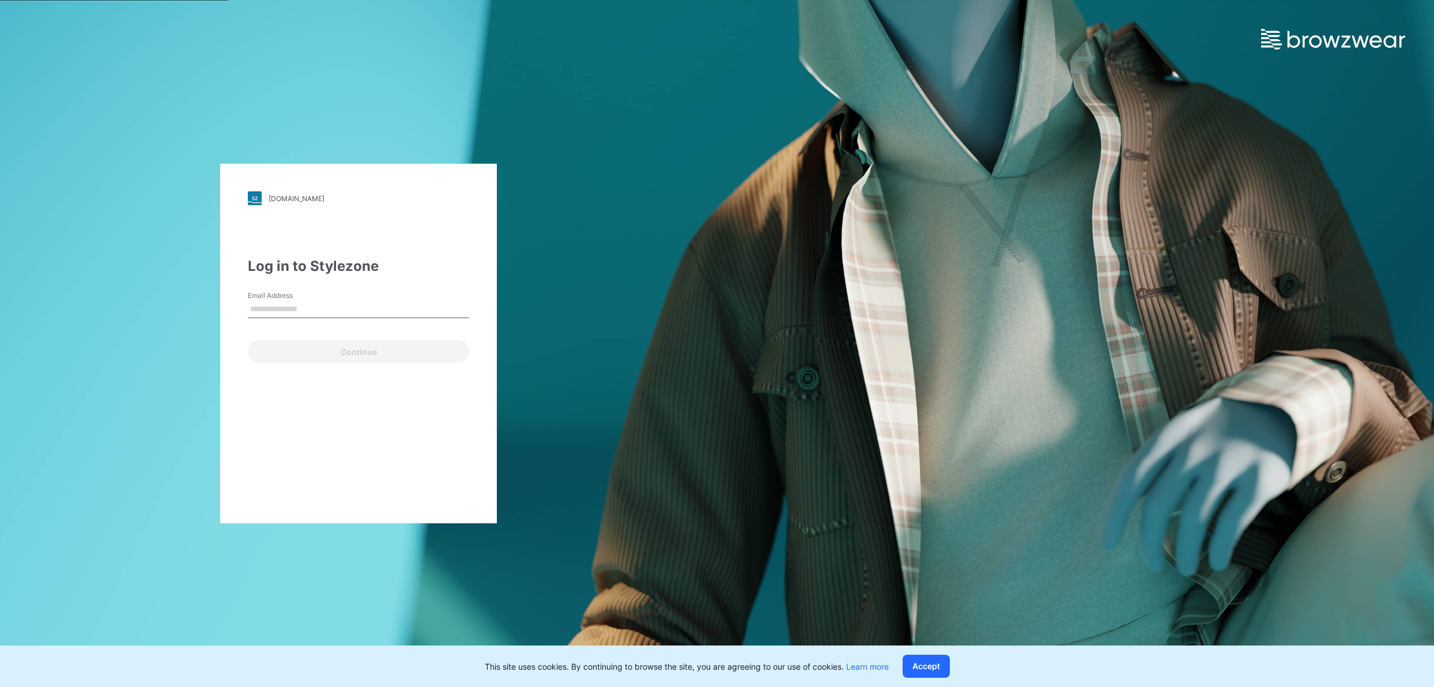  What do you see at coordinates (288, 296) in the screenshot?
I see `label: Email Address` at bounding box center [288, 296].